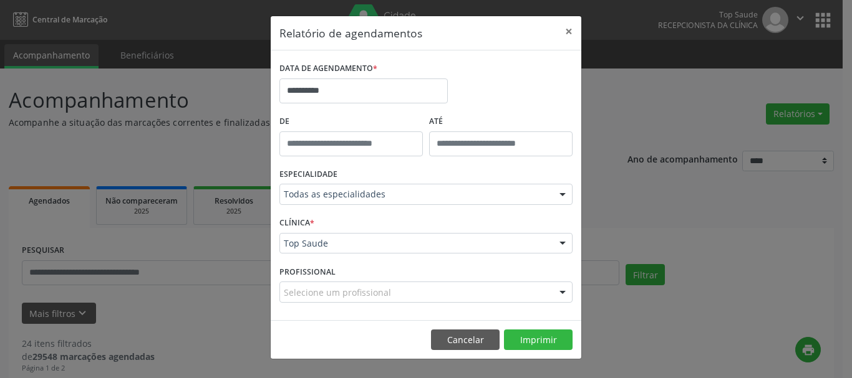 Image resolution: width=852 pixels, height=378 pixels. Describe the element at coordinates (569, 31) in the screenshot. I see `button: Close` at that location.